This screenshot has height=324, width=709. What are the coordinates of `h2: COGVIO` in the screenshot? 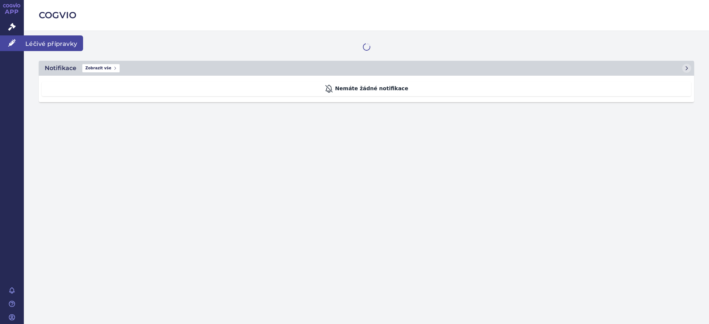 It's located at (366, 15).